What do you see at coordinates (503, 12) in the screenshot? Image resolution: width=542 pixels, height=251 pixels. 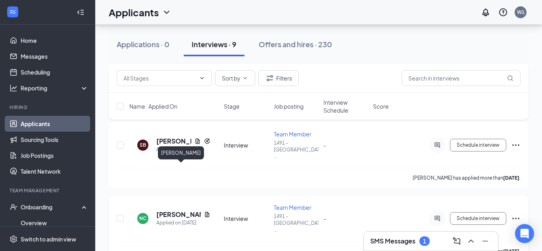 I see `svg: QuestionInfo` at bounding box center [503, 12].